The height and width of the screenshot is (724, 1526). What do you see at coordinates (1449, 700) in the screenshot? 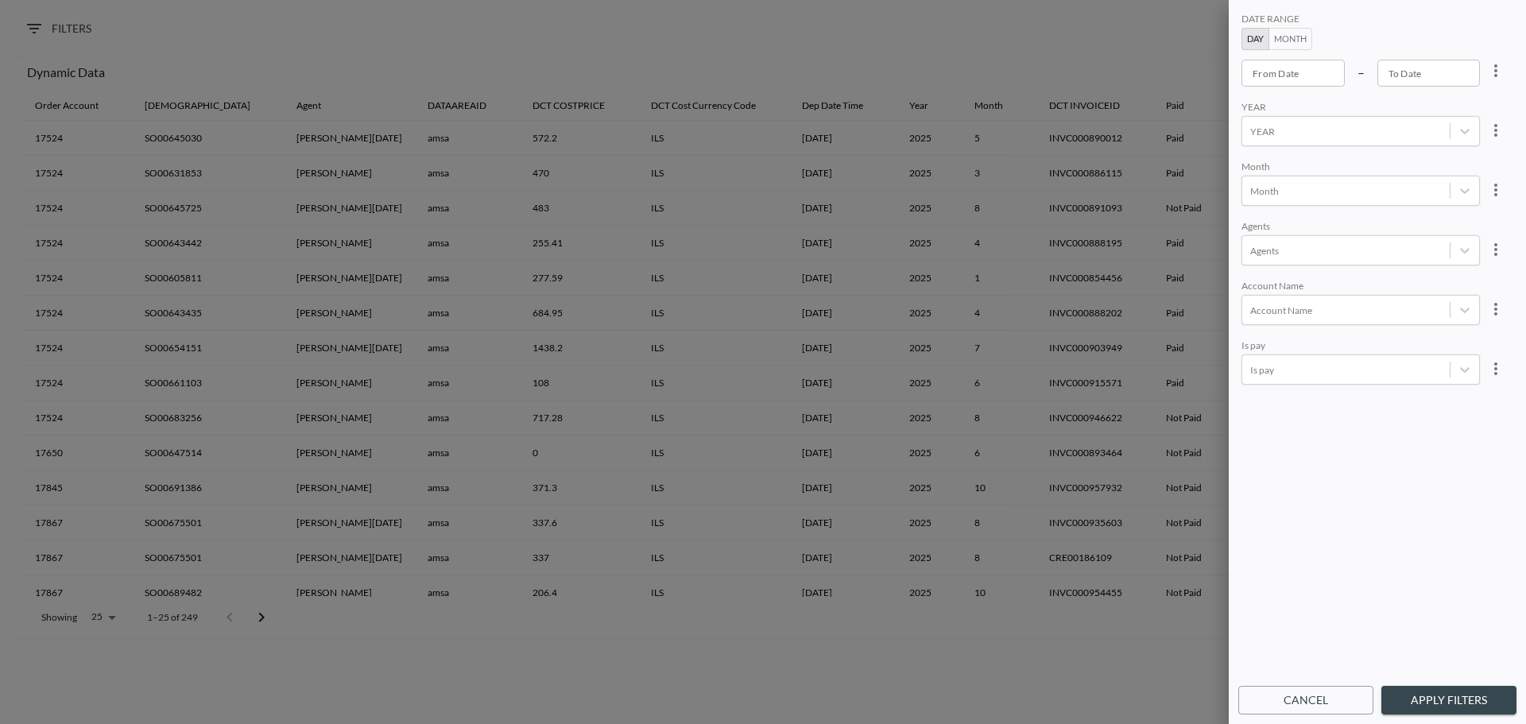
I see `button: Apply Filters` at bounding box center [1449, 700].